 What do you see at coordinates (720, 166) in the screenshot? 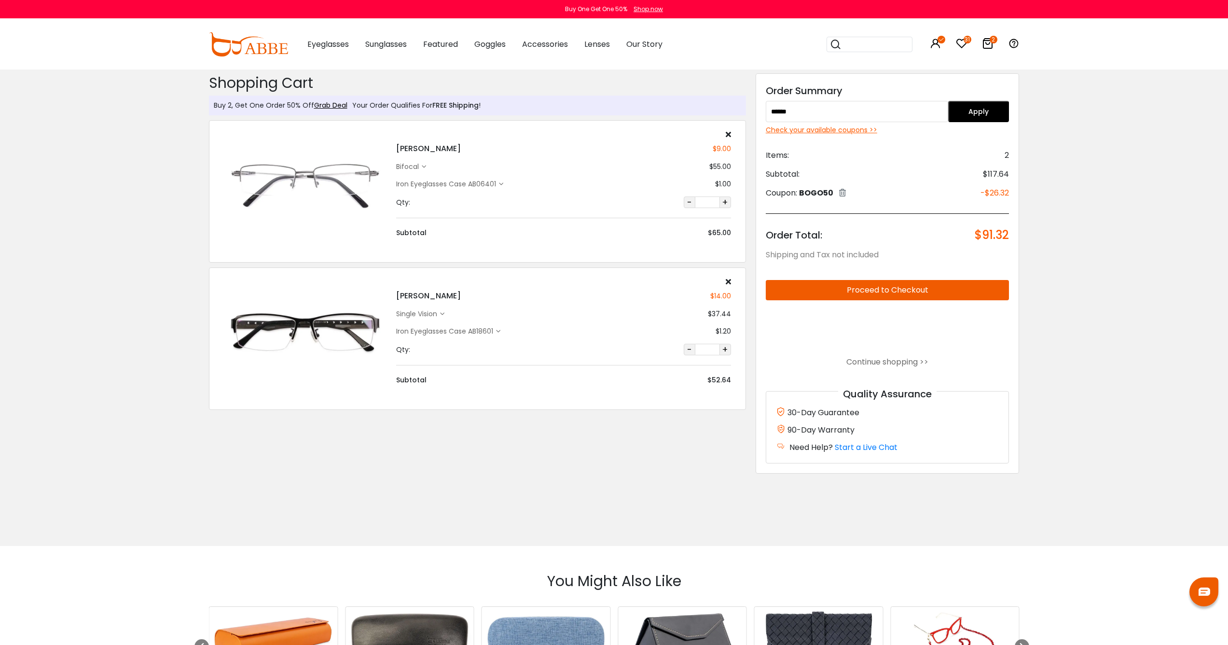
I see `div: $55.00` at bounding box center [720, 166].